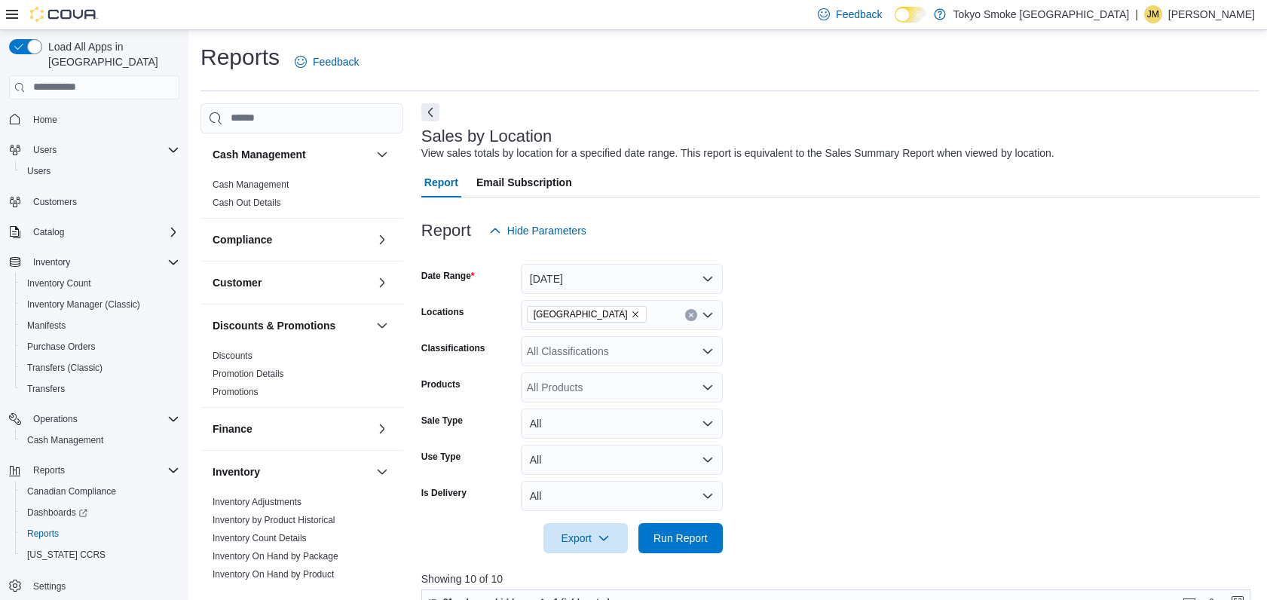  Describe the element at coordinates (259, 538) in the screenshot. I see `span: Inventory Count Details` at that location.